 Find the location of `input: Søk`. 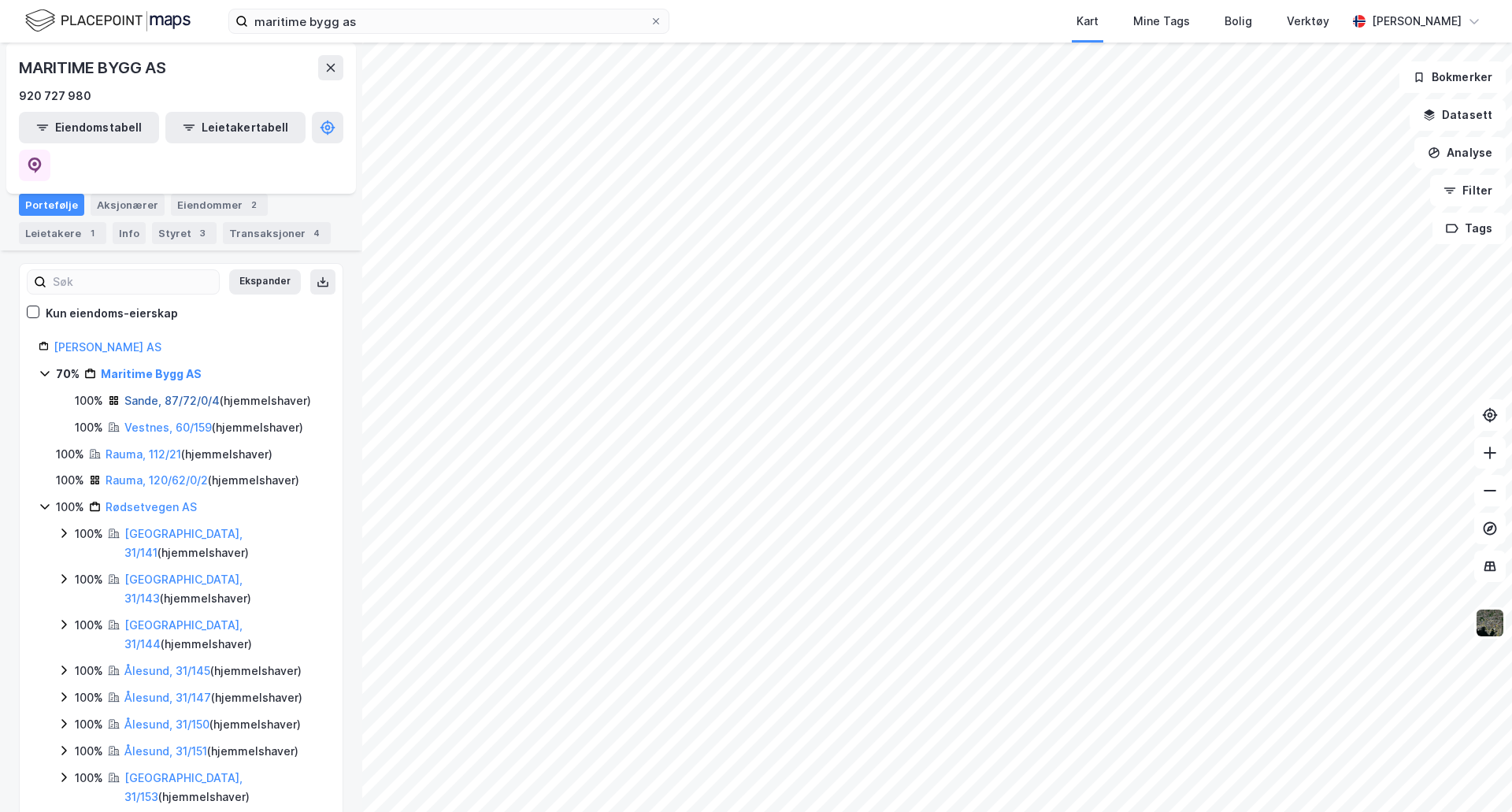

input: Søk is located at coordinates (132, 282).